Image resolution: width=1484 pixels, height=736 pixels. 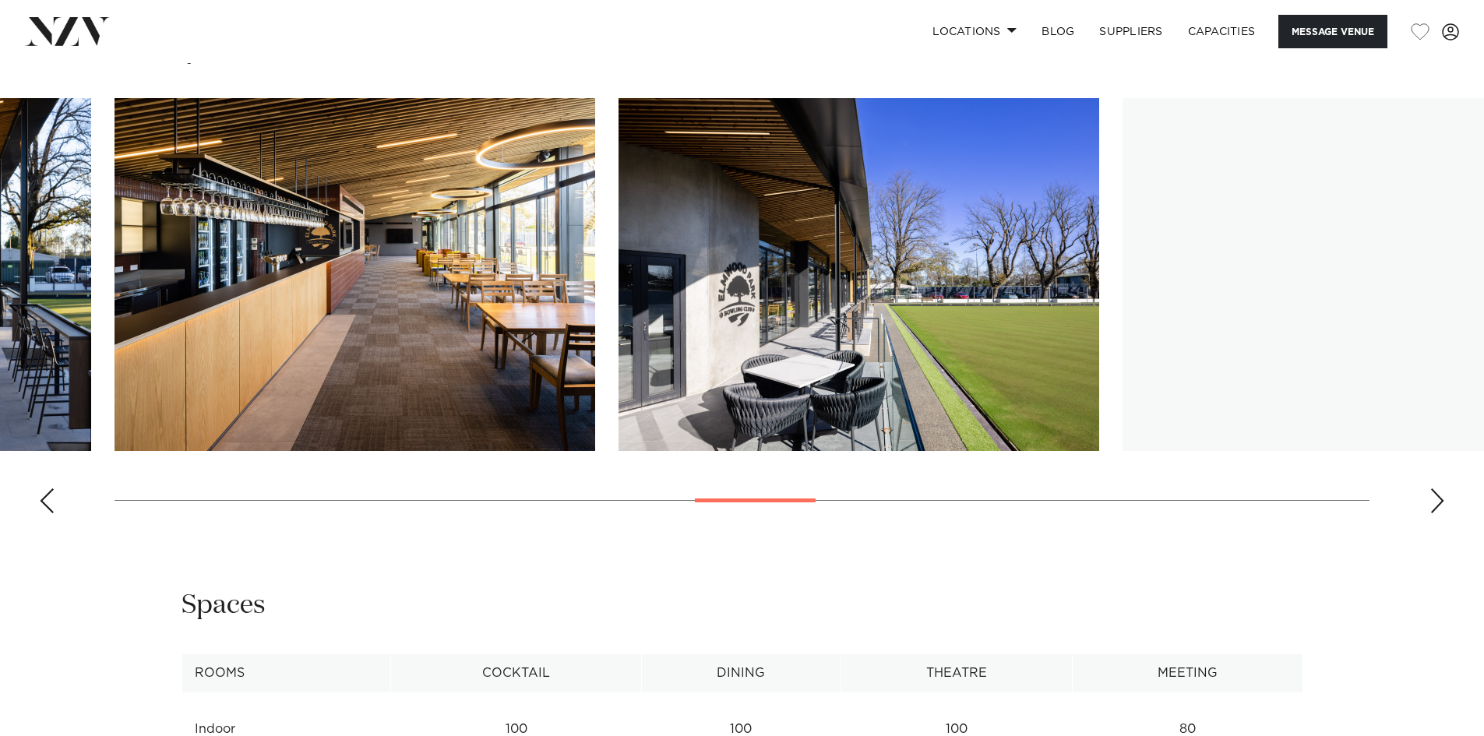 I want to click on th: Meeting, so click(x=1187, y=673).